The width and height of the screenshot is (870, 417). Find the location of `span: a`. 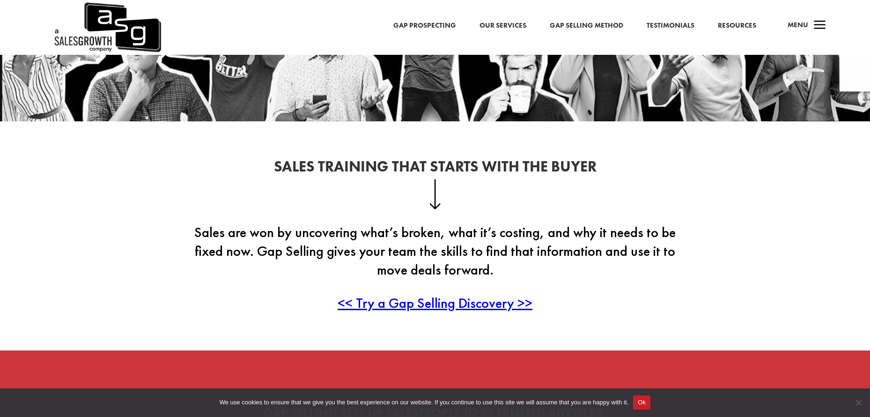

span: a is located at coordinates (820, 26).